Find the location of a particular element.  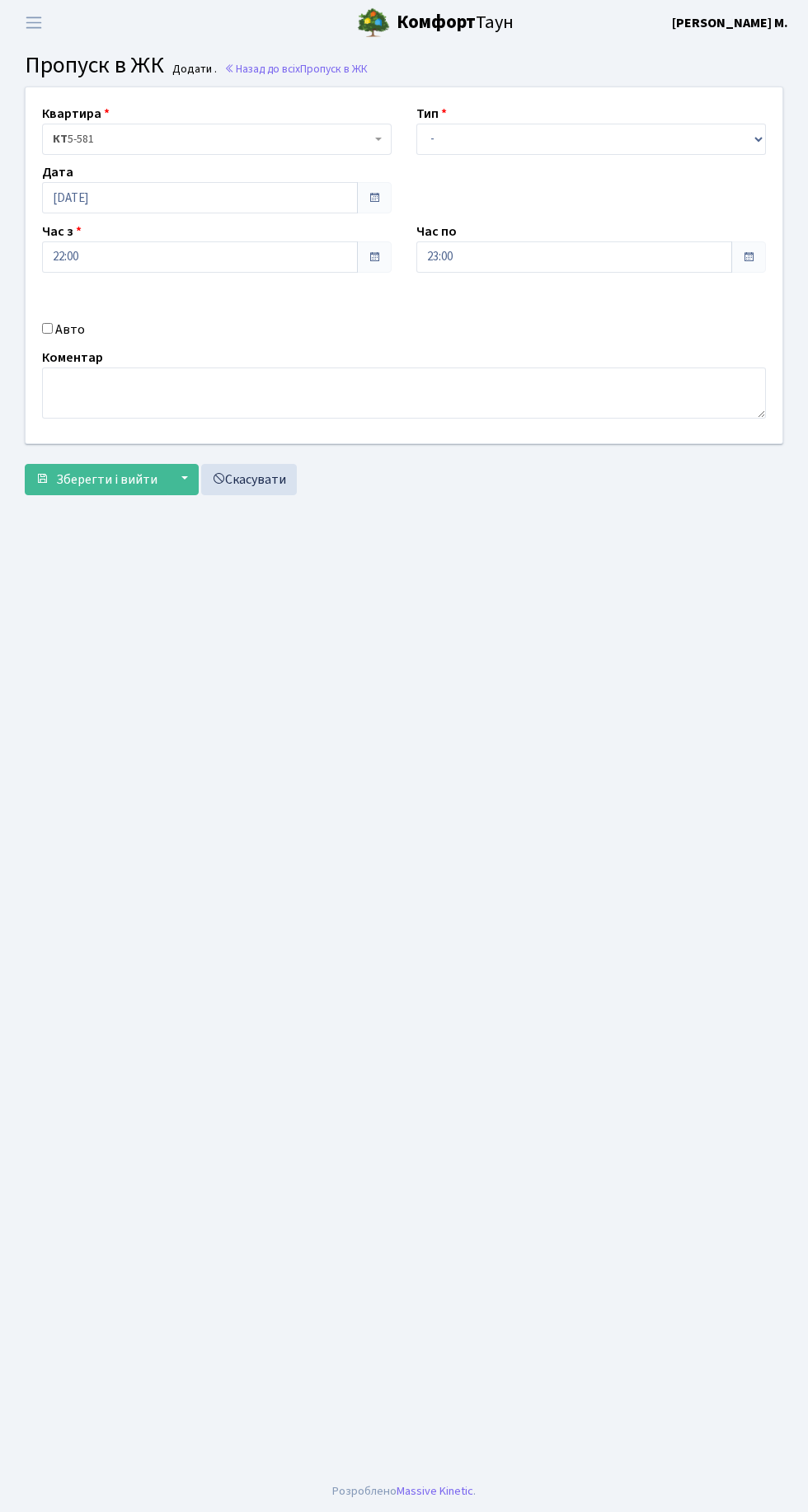

a: Назад до всіхПропуск в ЖК is located at coordinates (296, 68).